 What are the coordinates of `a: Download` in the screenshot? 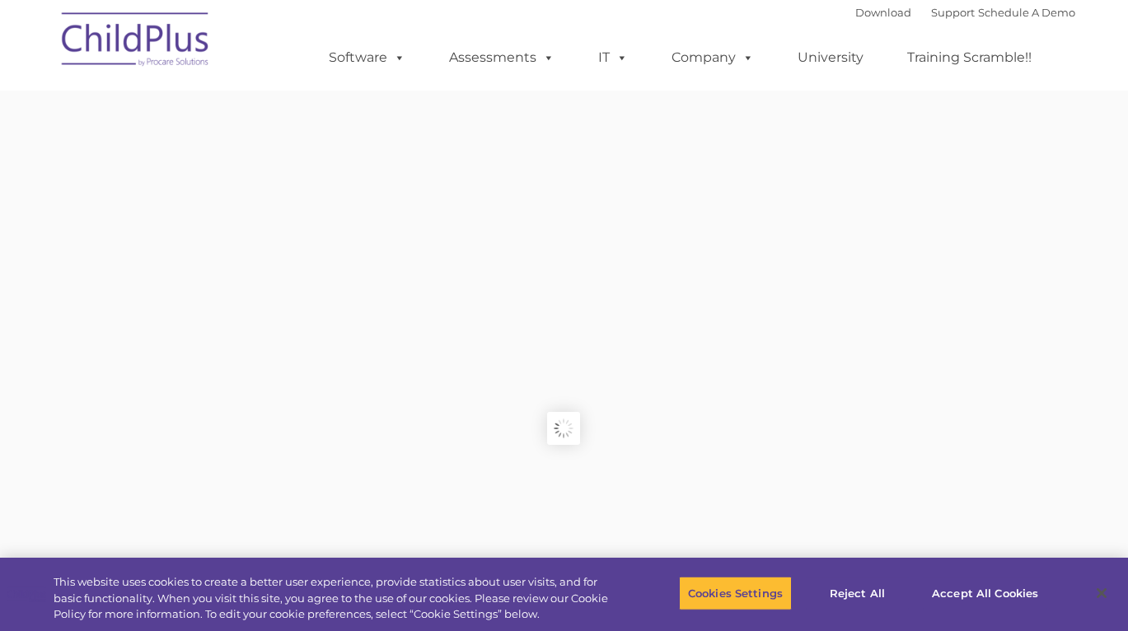 It's located at (883, 12).